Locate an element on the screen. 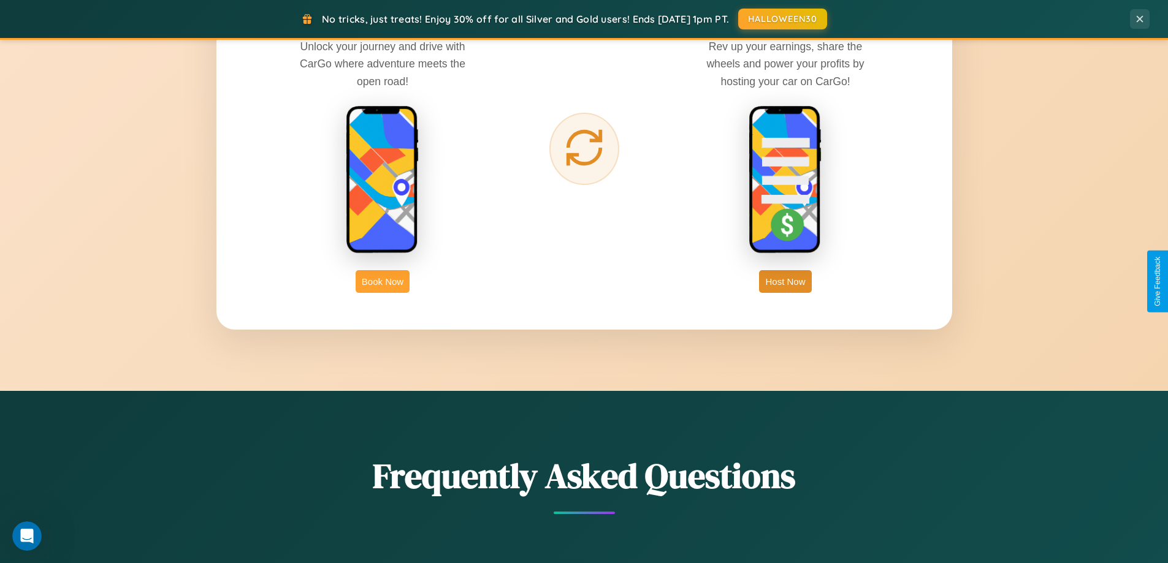 This screenshot has width=1168, height=563. img: host phone is located at coordinates (785, 180).